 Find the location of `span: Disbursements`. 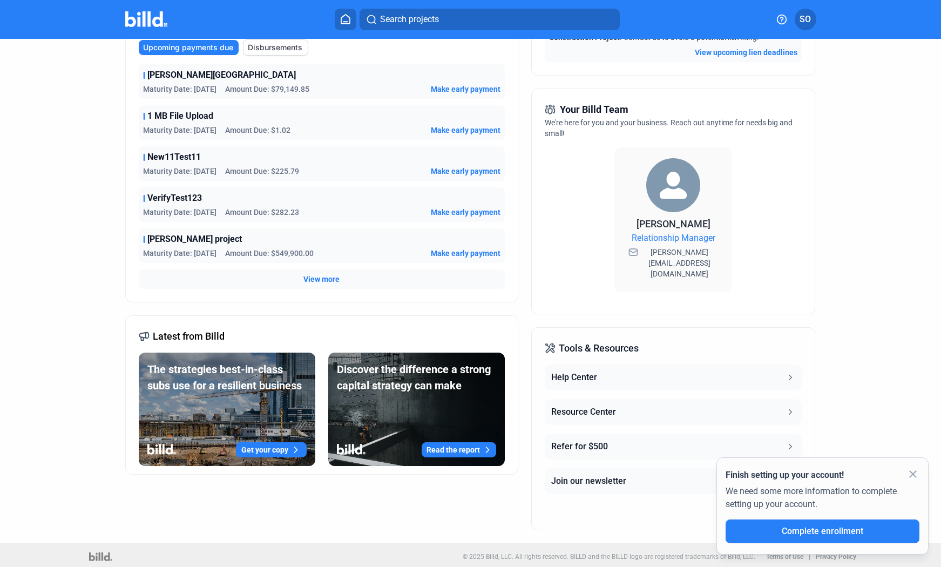

span: Disbursements is located at coordinates (275, 48).